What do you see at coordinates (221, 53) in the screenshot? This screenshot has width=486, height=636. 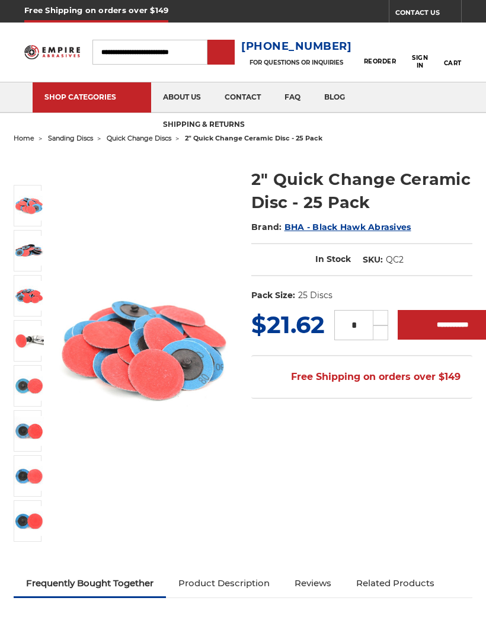 I see `input: Submit` at bounding box center [221, 53].